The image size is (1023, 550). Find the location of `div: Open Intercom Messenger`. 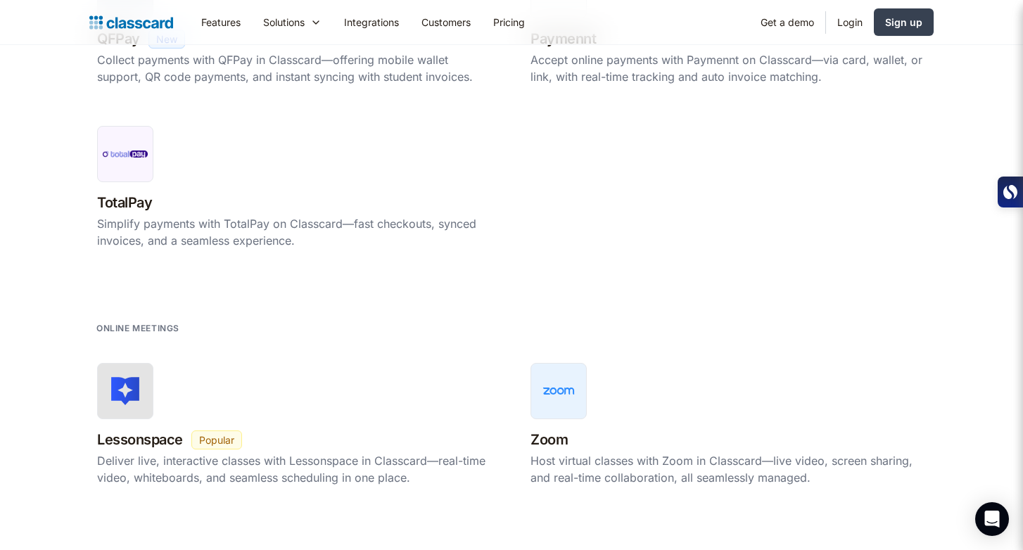

div: Open Intercom Messenger is located at coordinates (992, 519).